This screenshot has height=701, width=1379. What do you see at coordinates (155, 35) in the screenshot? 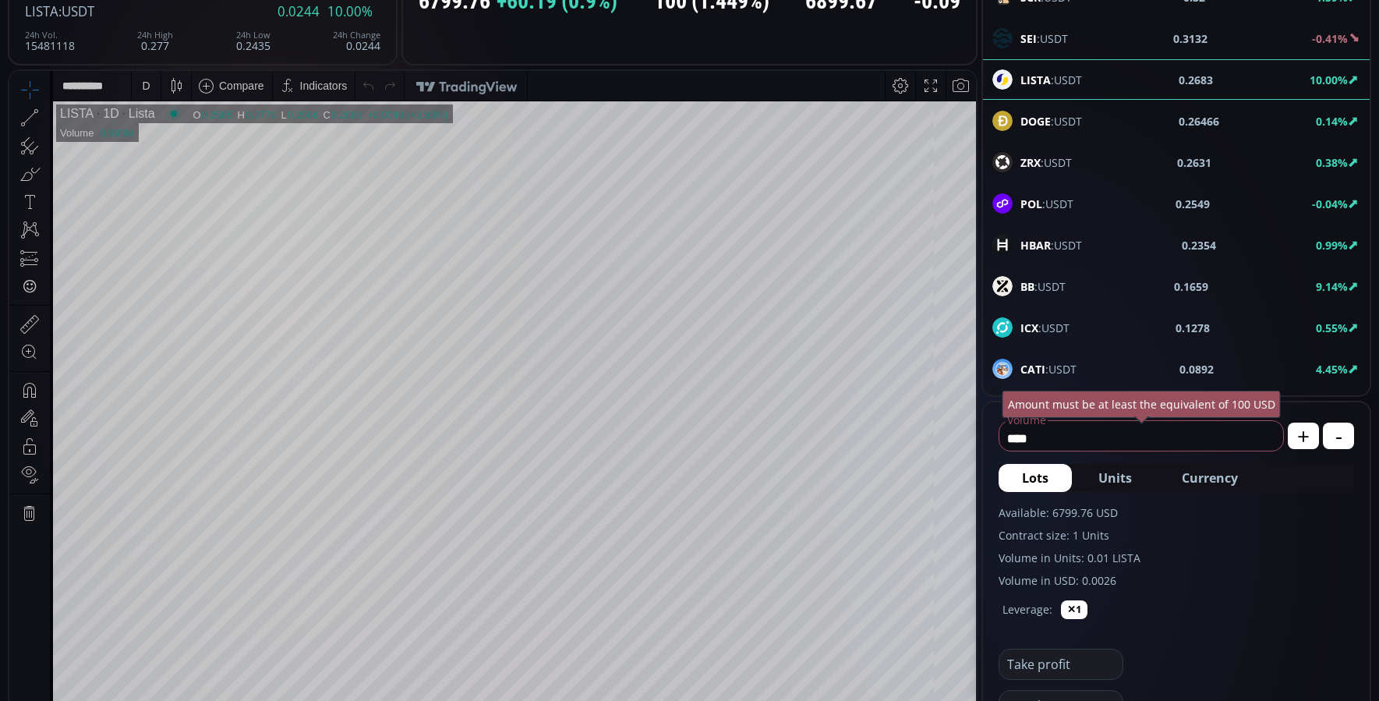
I see `div: 24h High` at bounding box center [155, 35].